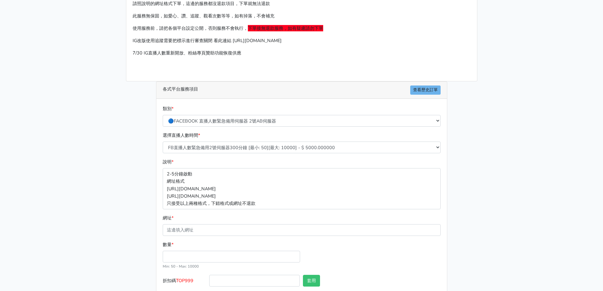 This screenshot has height=291, width=603. What do you see at coordinates (185, 280) in the screenshot?
I see `span: TOP999` at bounding box center [185, 280].